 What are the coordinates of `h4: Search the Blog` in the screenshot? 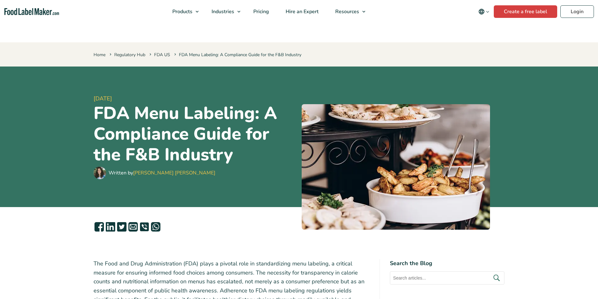 It's located at (447, 263).